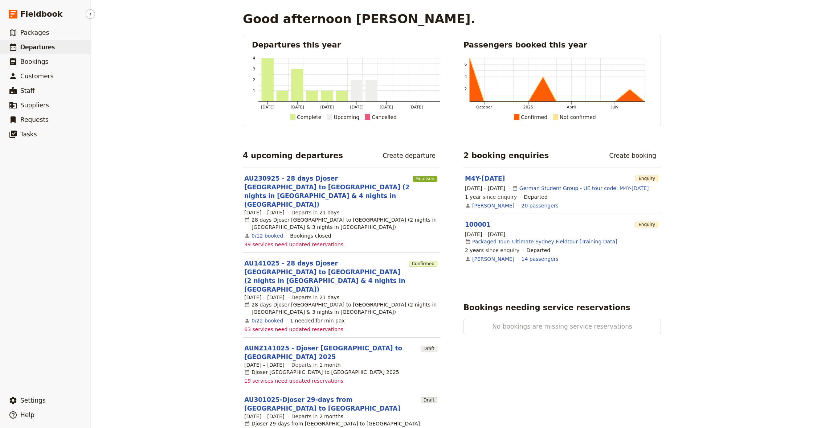  What do you see at coordinates (330, 365) in the screenshot?
I see `span: 1 month` at bounding box center [330, 365].